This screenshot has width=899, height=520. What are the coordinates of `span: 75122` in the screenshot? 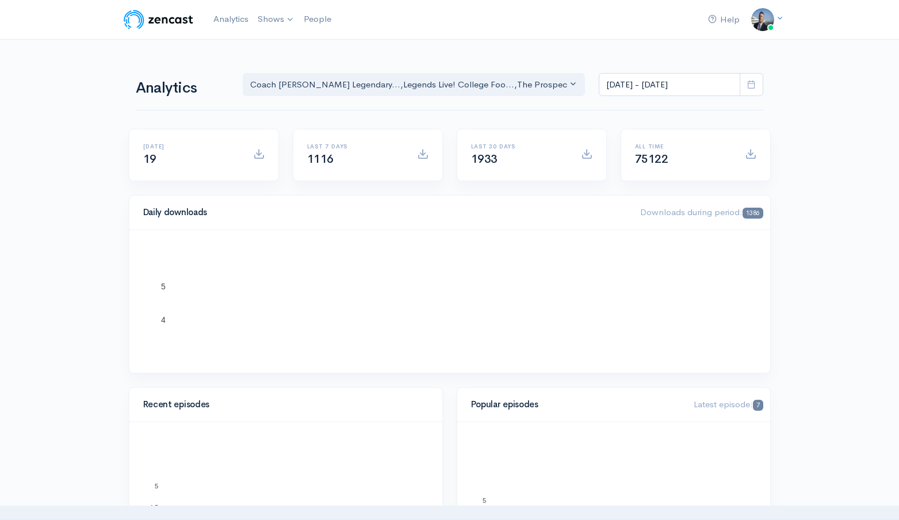 It's located at (651, 159).